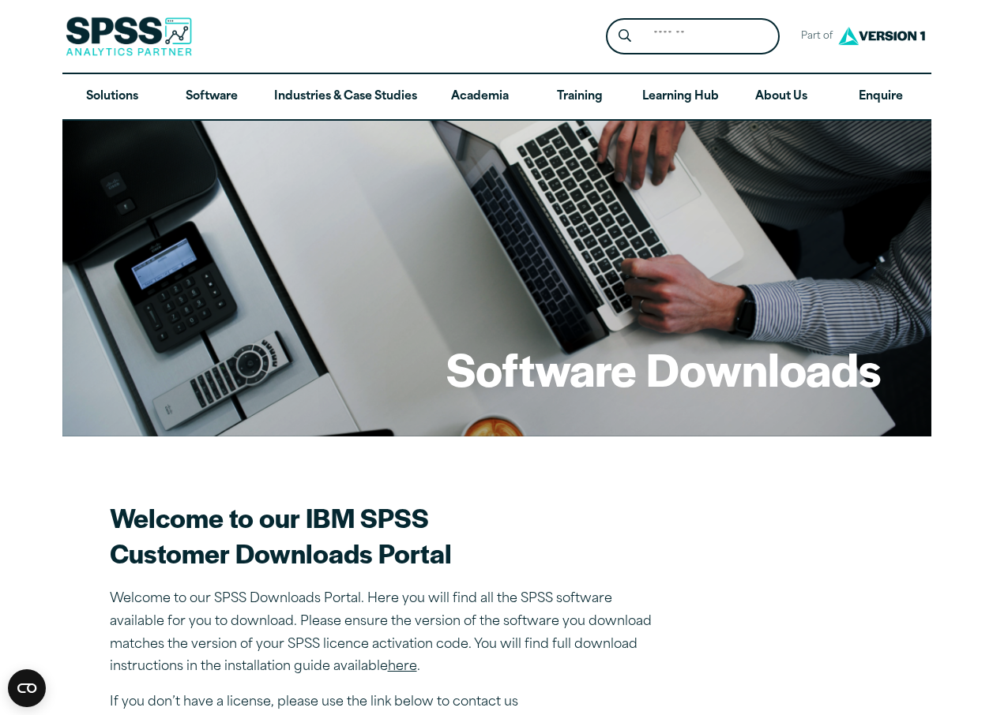 This screenshot has width=993, height=715. What do you see at coordinates (624, 36) in the screenshot?
I see `button: Search magnifying glass icon` at bounding box center [624, 36].